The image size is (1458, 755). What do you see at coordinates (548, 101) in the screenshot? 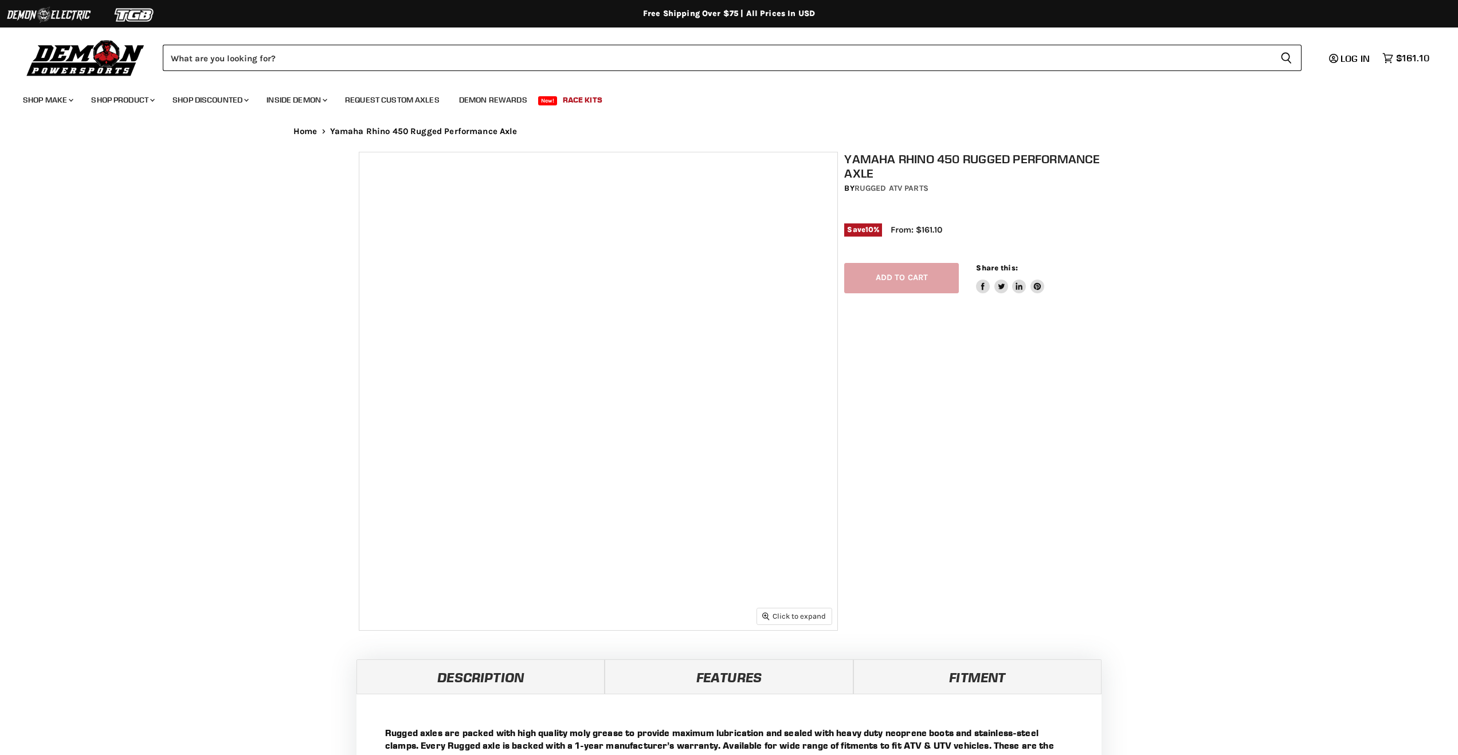
I see `span: New!` at bounding box center [548, 101].